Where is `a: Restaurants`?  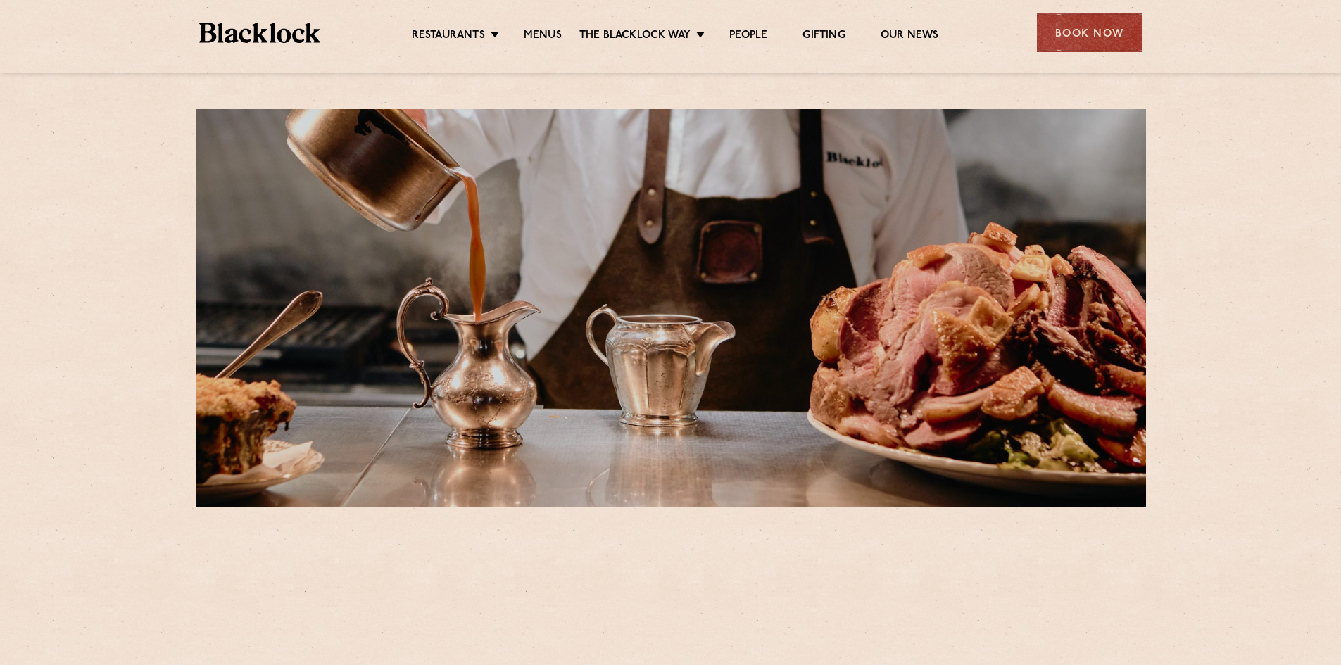 a: Restaurants is located at coordinates (449, 37).